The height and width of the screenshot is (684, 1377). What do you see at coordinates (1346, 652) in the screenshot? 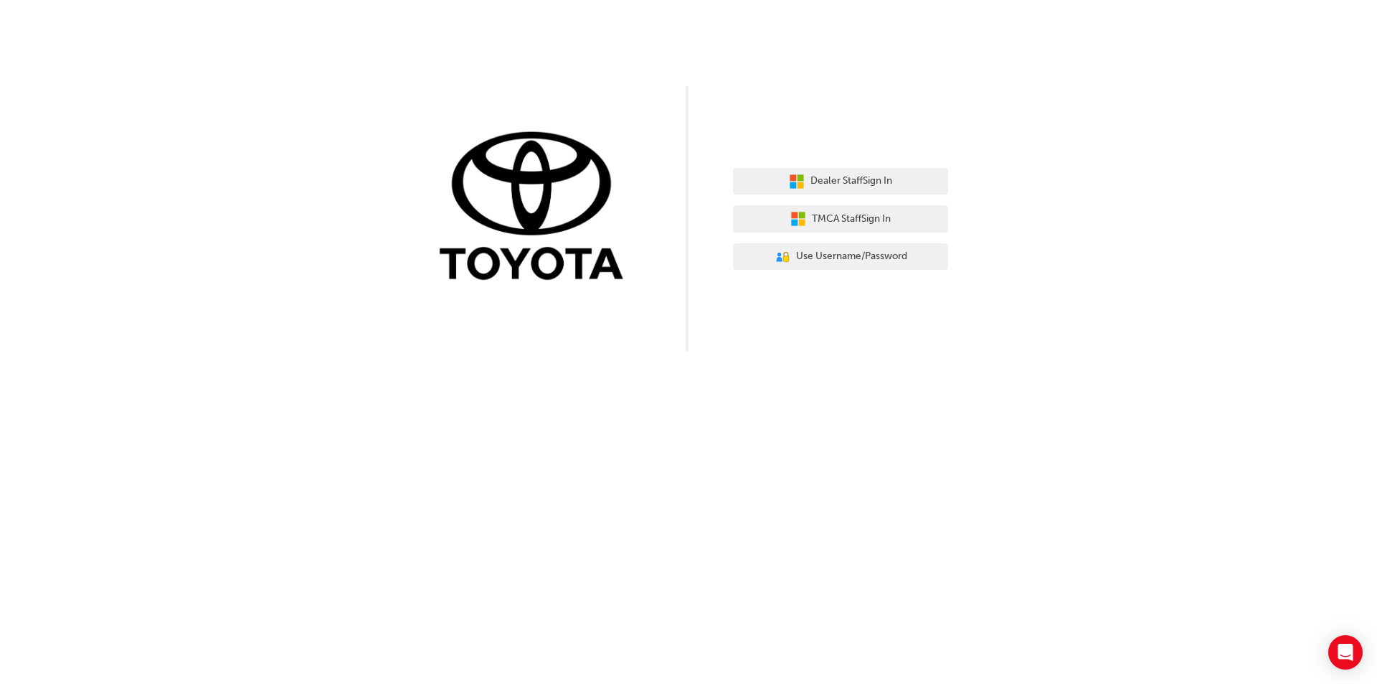
I see `div: Open Intercom Messenger` at bounding box center [1346, 652].